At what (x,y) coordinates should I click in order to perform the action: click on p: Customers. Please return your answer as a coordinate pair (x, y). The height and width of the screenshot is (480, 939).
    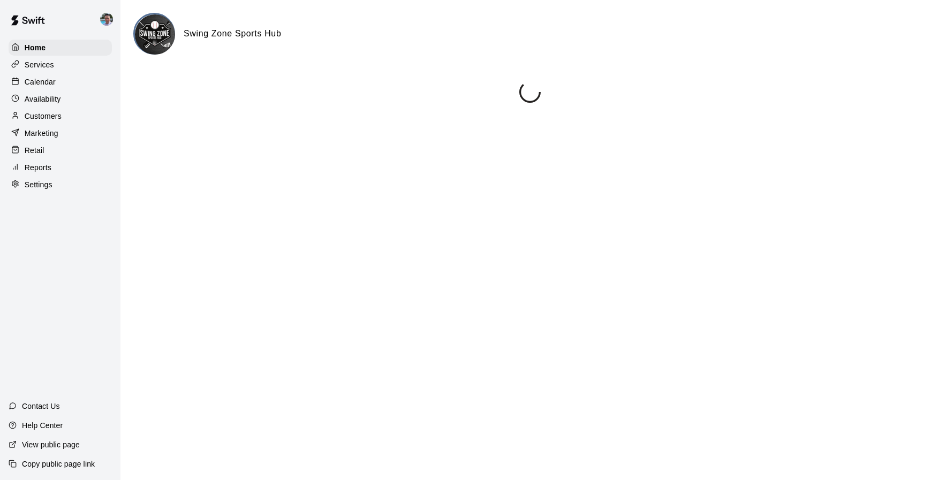
    Looking at the image, I should click on (43, 116).